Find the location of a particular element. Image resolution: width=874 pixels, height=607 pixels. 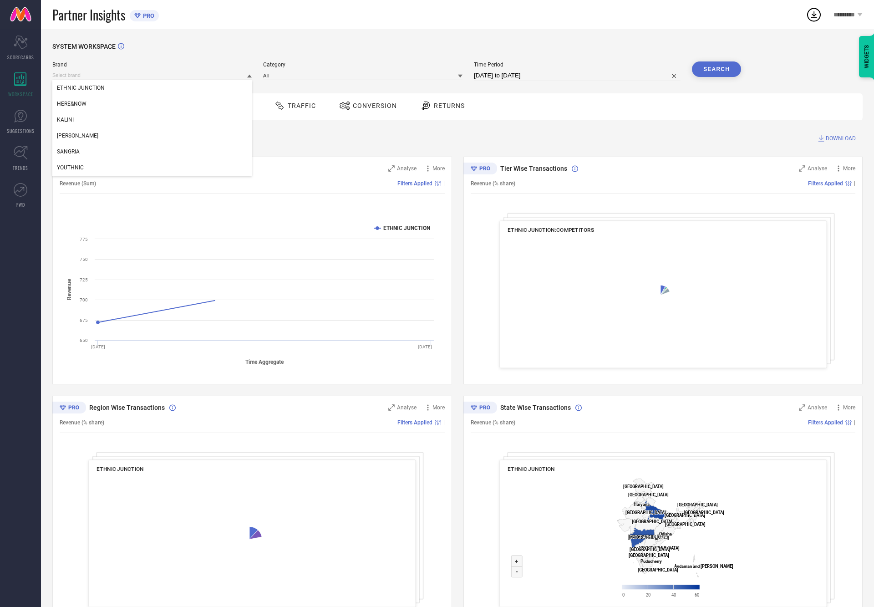

text: Odisha is located at coordinates (665, 533).